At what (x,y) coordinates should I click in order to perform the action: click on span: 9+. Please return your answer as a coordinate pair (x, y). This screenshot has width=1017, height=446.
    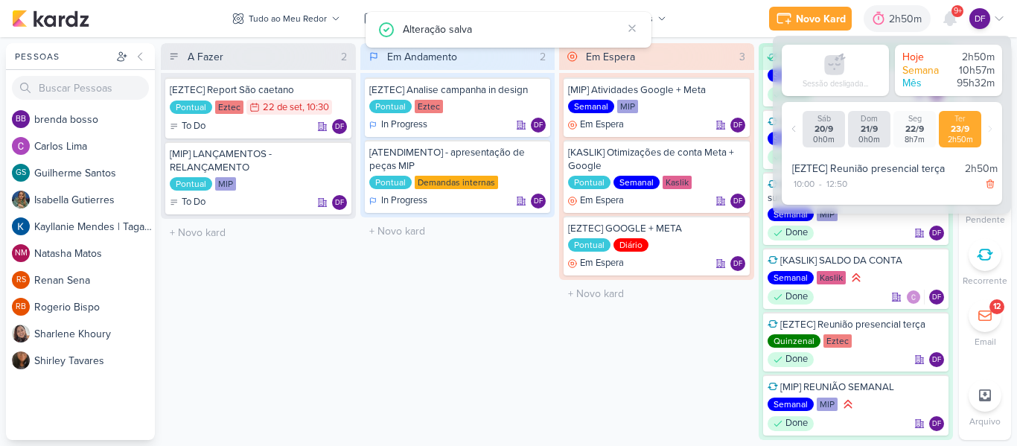
    Looking at the image, I should click on (958, 11).